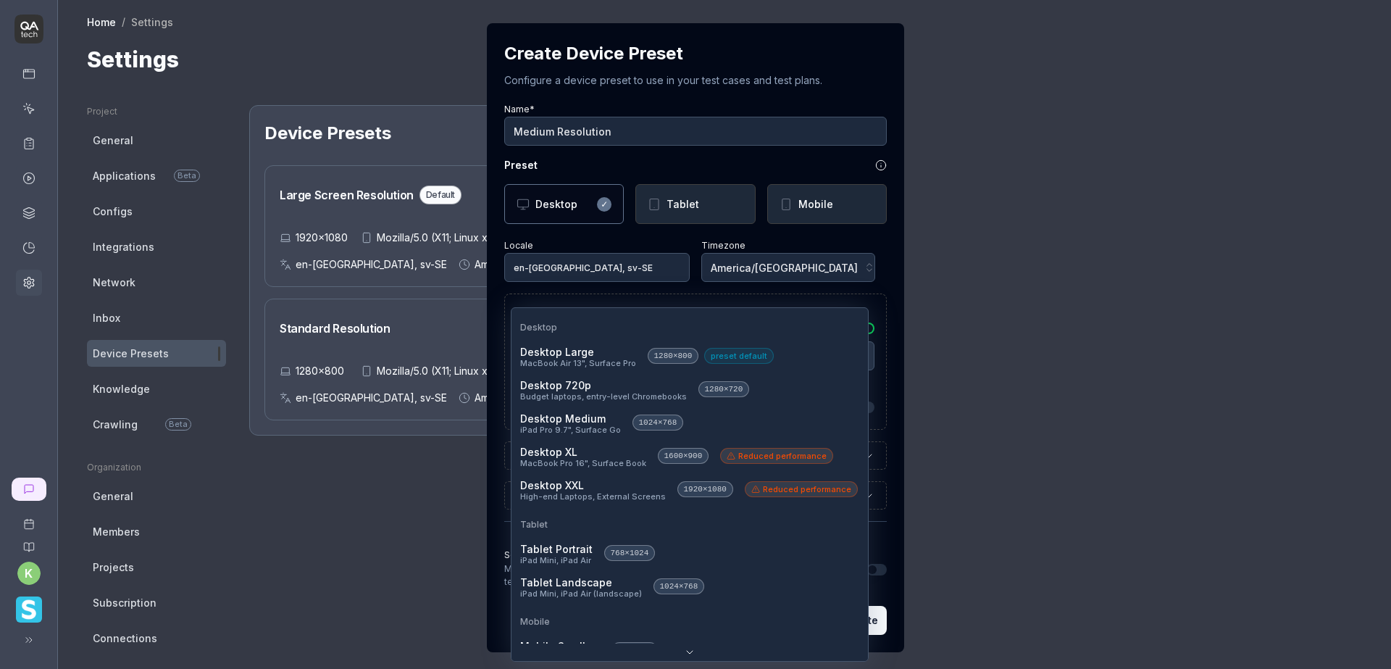  I want to click on span: Desktop Large, so click(557, 351).